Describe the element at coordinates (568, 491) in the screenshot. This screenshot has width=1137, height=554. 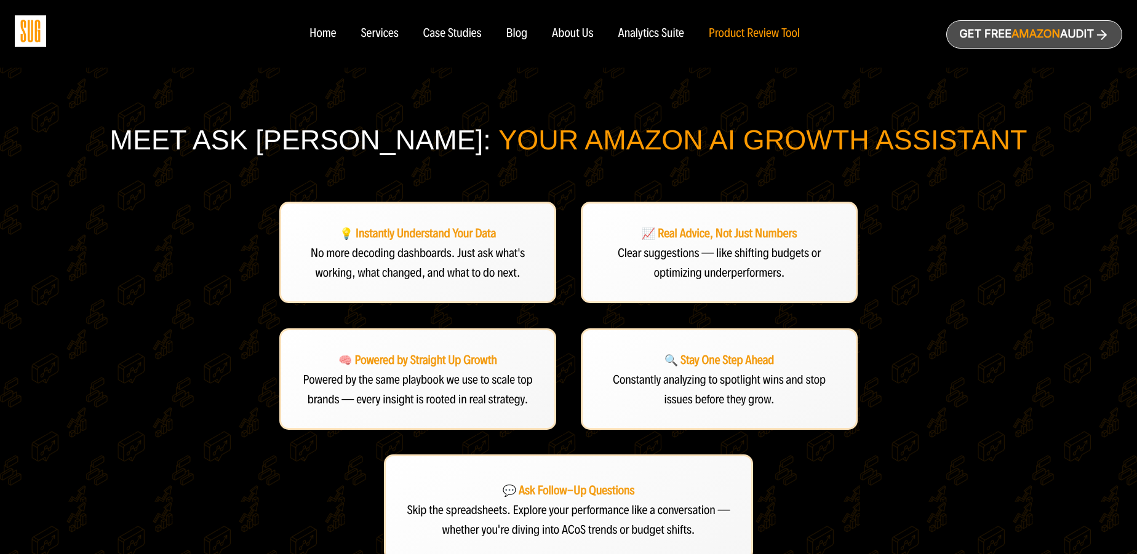
I see `span: 💬 Ask Follow-Up Questions` at that location.